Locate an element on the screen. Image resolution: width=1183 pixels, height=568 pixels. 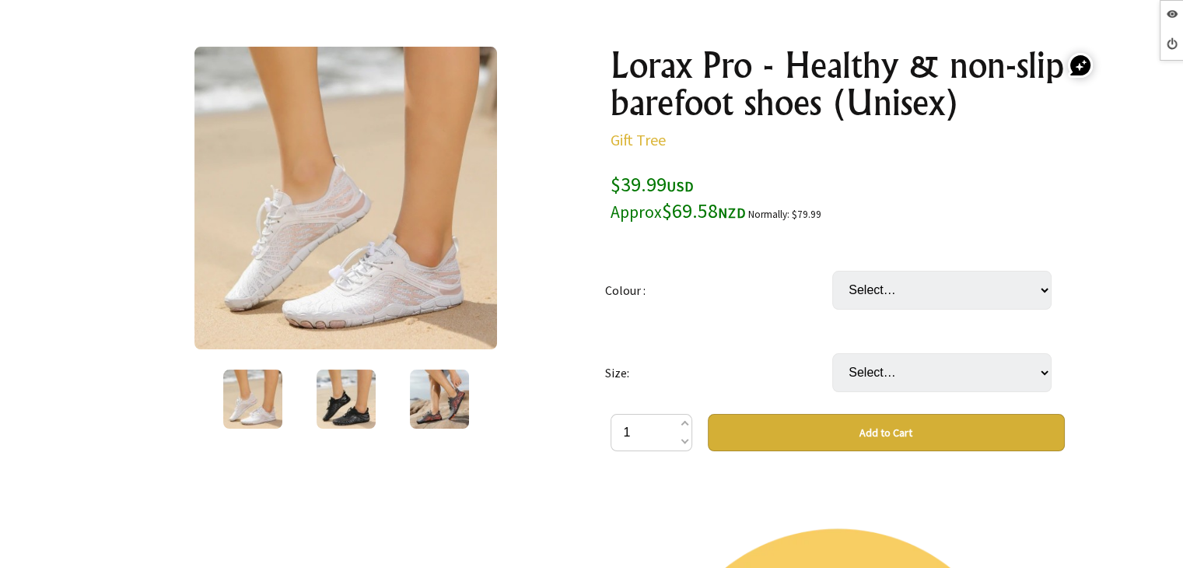
a: Gift Tree is located at coordinates (638, 139).